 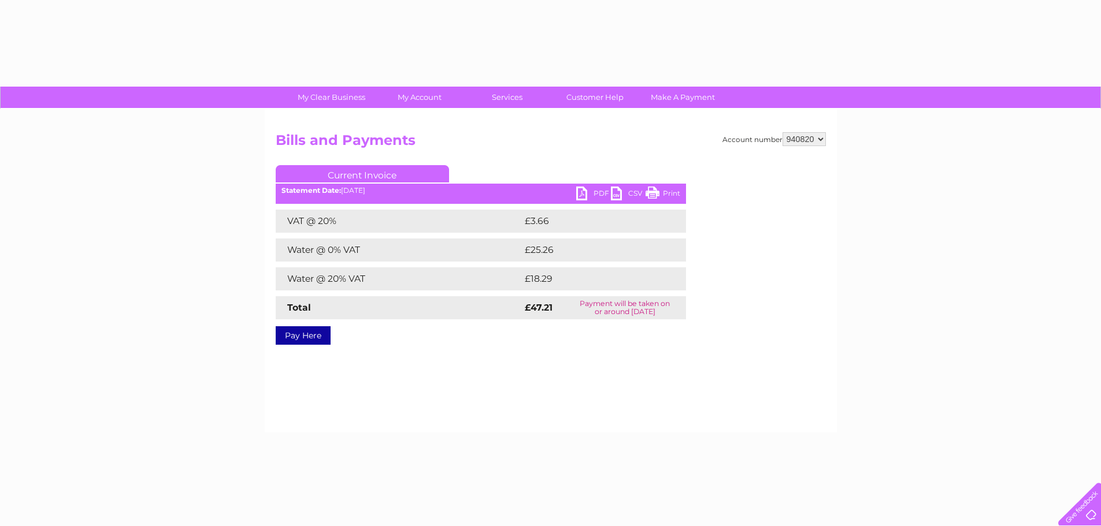 I want to click on a: Customer Help, so click(x=595, y=97).